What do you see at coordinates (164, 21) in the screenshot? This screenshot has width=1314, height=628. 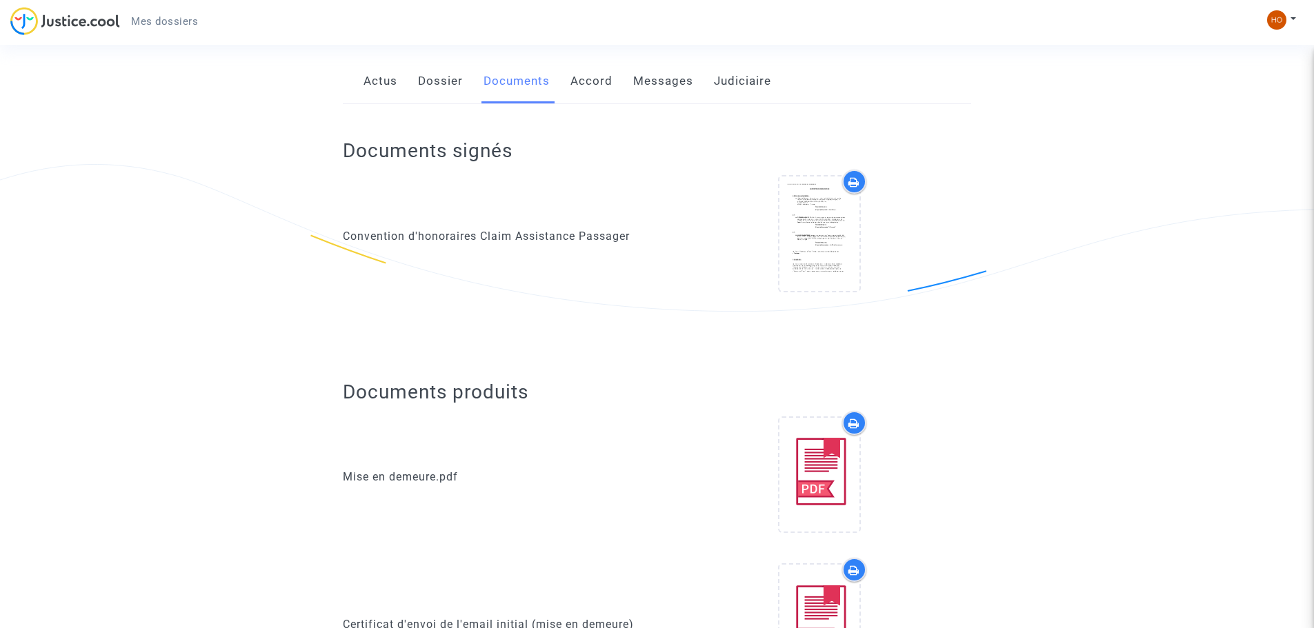 I see `span: Mes dossiers` at bounding box center [164, 21].